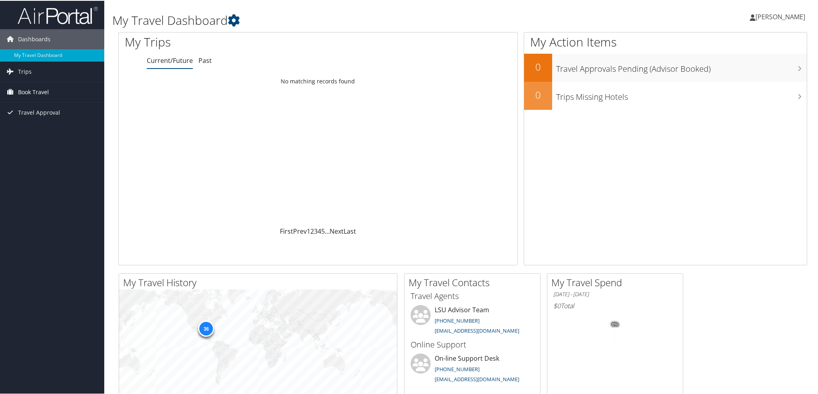 This screenshot has height=394, width=818. What do you see at coordinates (336, 231) in the screenshot?
I see `a: Next` at bounding box center [336, 231].